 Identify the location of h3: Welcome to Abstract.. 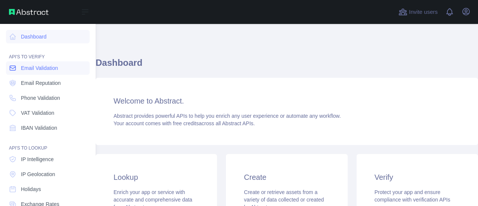
(287, 101).